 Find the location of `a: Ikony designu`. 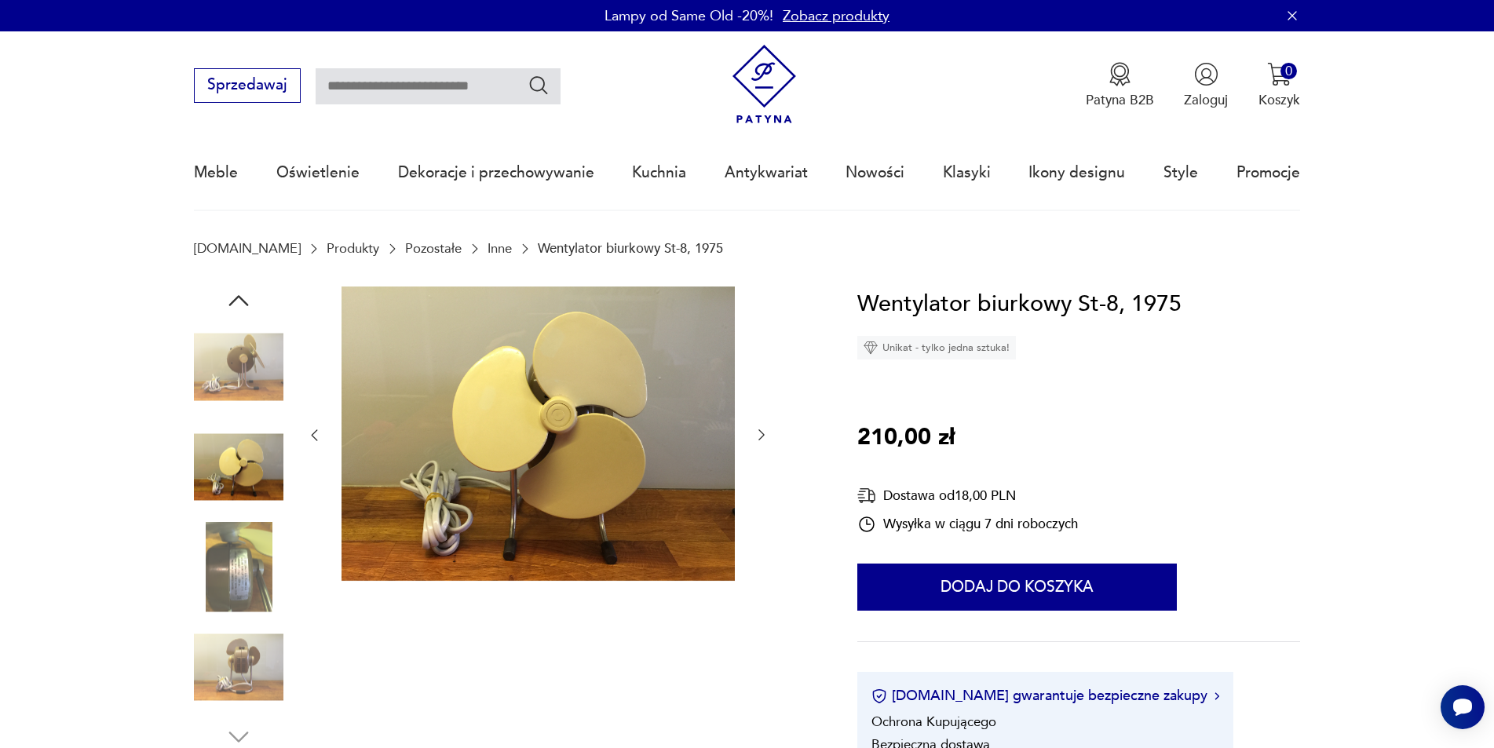

a: Ikony designu is located at coordinates (1076, 173).